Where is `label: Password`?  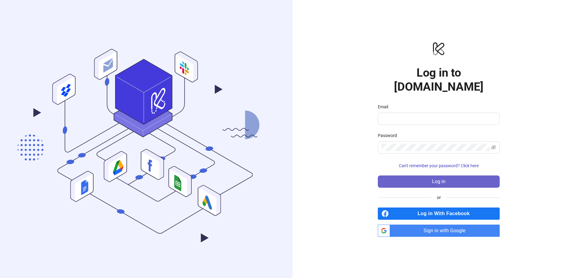 label: Password is located at coordinates (389, 135).